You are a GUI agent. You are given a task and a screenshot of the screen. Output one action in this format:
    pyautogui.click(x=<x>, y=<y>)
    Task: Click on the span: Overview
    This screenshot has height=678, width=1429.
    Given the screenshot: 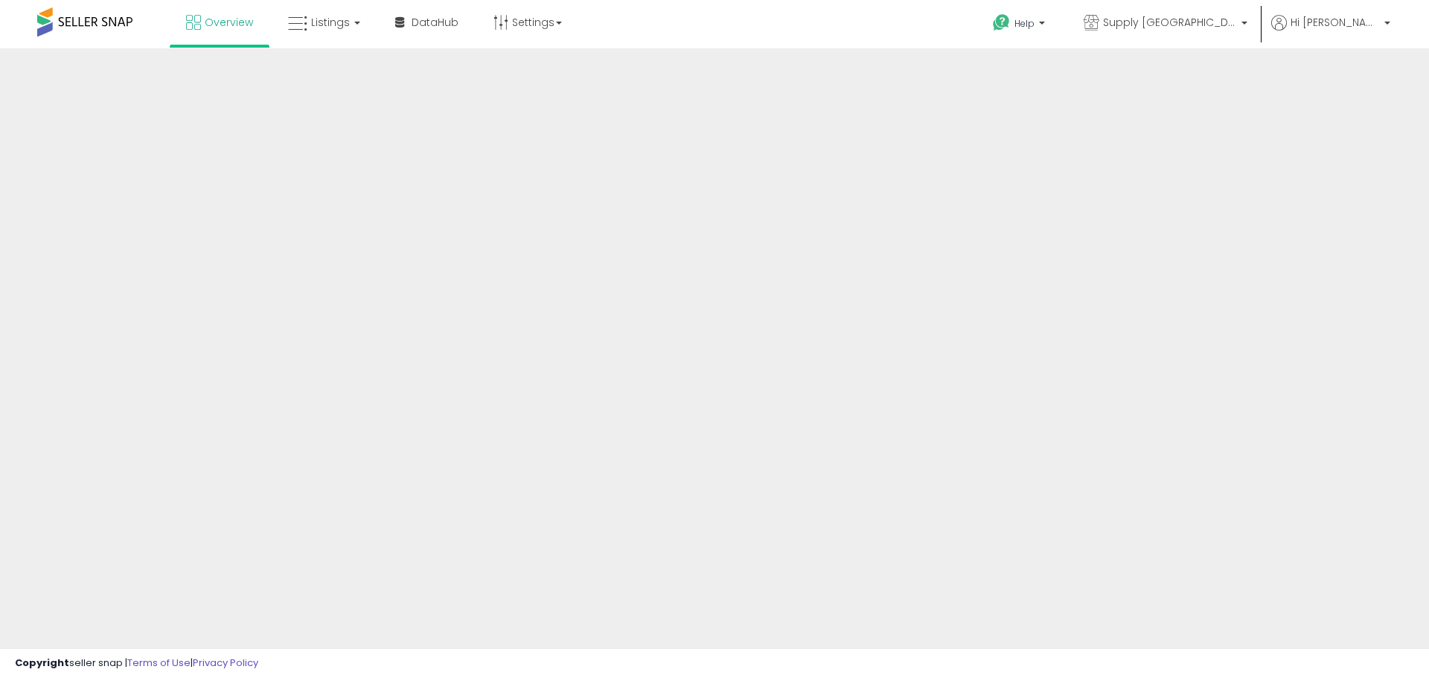 What is the action you would take?
    pyautogui.click(x=228, y=22)
    